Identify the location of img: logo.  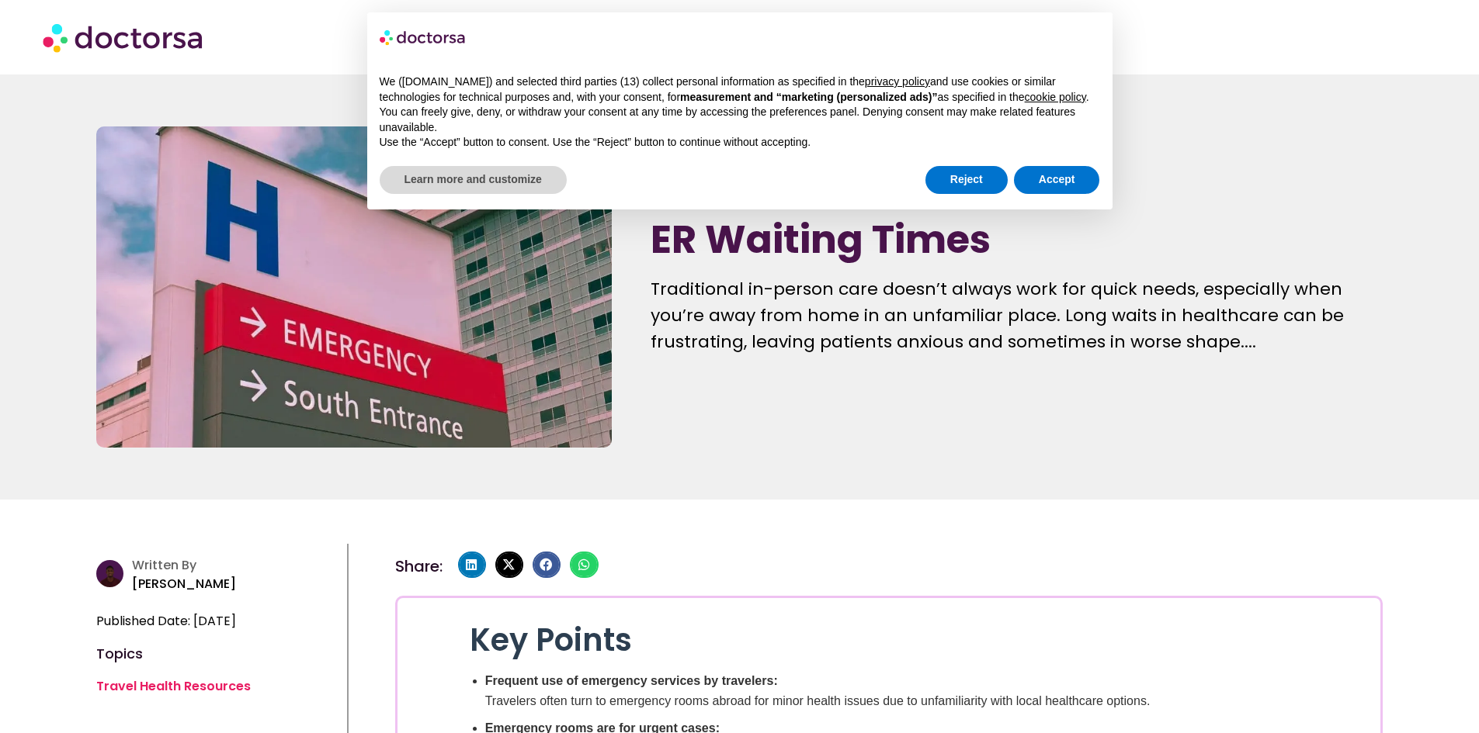
(423, 37).